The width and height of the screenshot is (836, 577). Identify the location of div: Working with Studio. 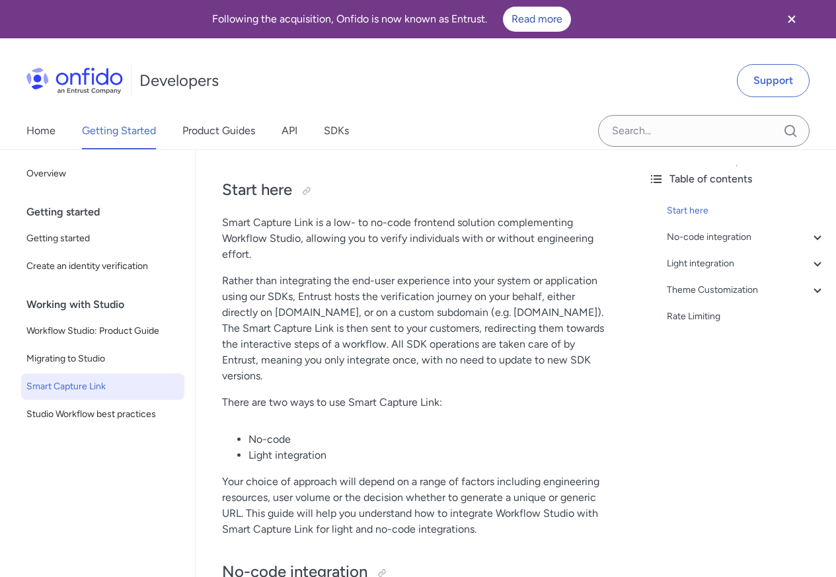
(108, 305).